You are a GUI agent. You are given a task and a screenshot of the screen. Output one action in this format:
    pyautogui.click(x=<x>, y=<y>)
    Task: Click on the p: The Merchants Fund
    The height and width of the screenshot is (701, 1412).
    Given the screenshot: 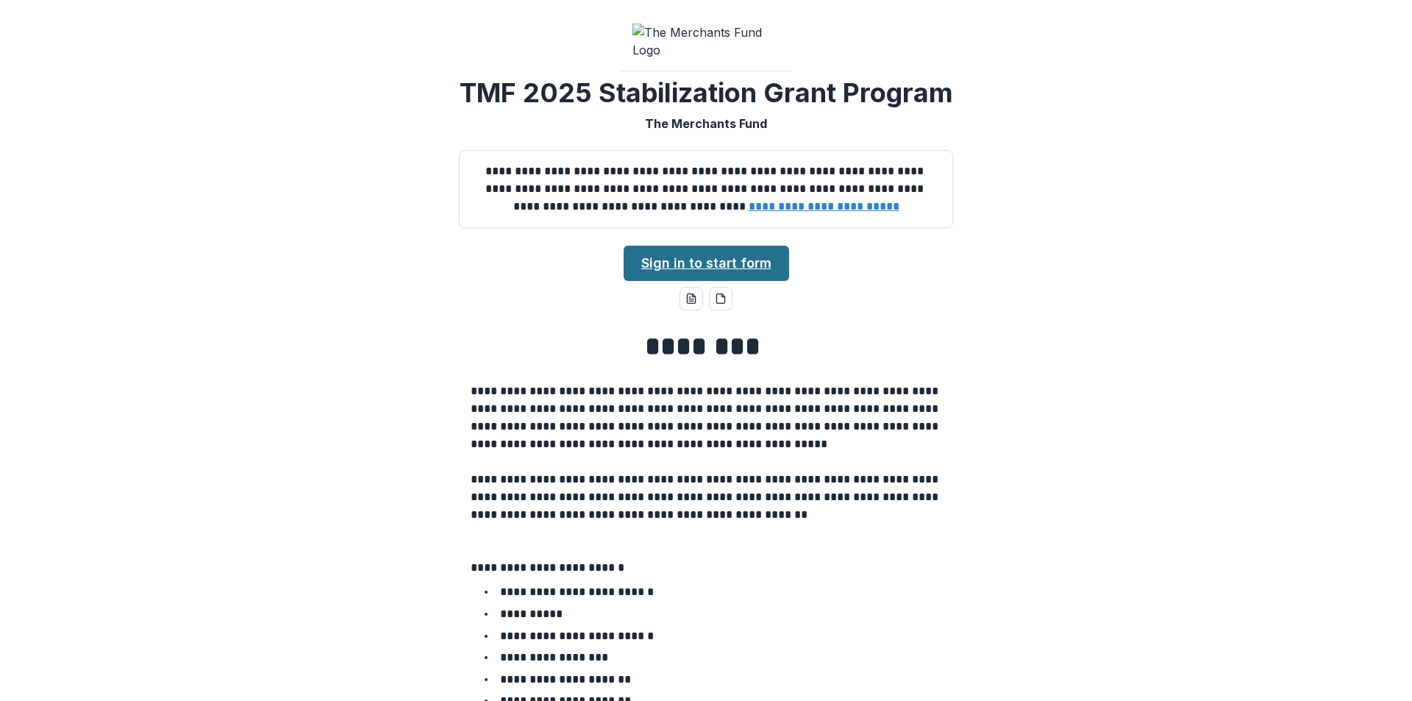 What is the action you would take?
    pyautogui.click(x=706, y=124)
    